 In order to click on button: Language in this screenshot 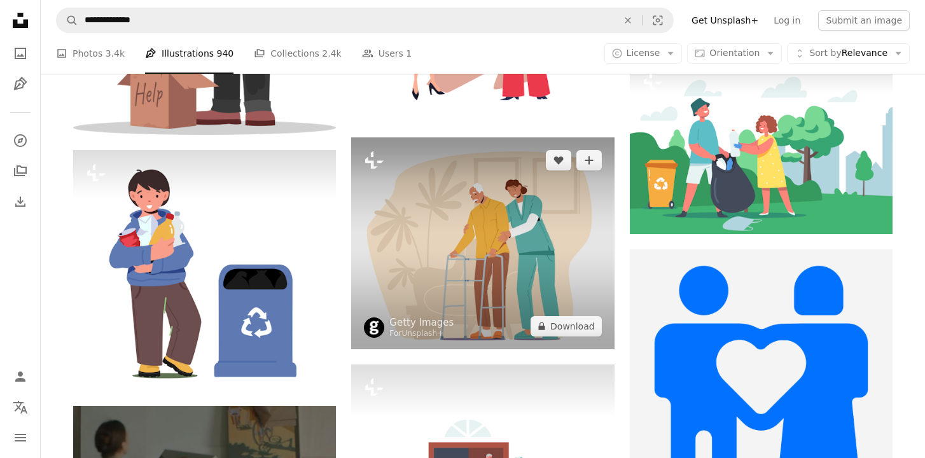, I will do `click(20, 407)`.